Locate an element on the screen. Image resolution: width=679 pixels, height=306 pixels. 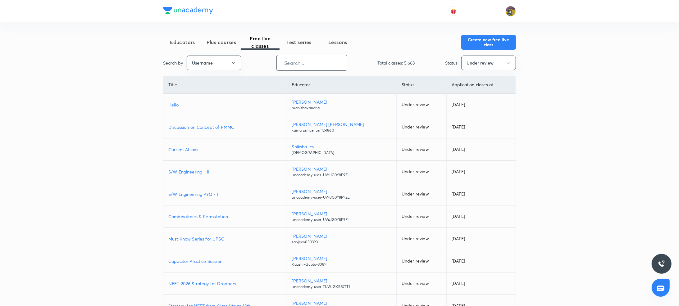
button: Under review is located at coordinates (488, 63).